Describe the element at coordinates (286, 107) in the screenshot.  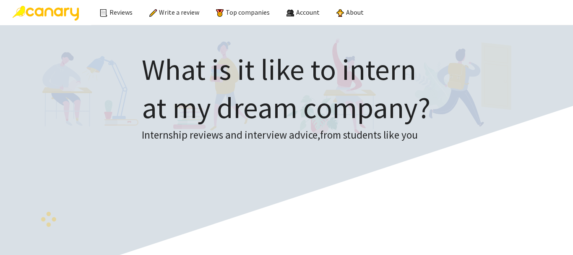
I see `span: at my dream company?` at that location.